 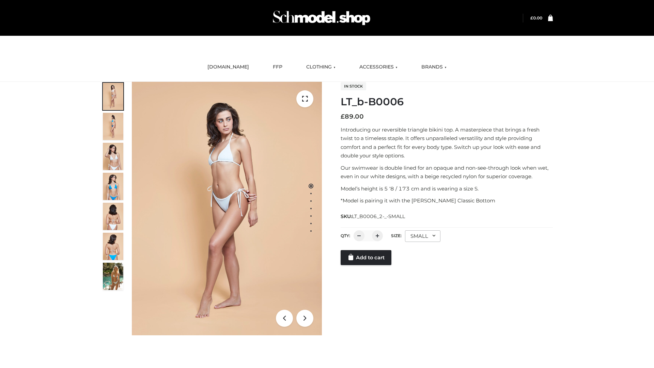 I want to click on a: £0.00, so click(x=536, y=18).